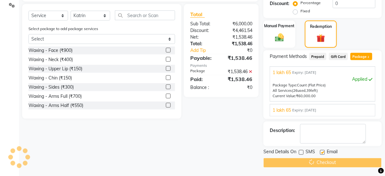  What do you see at coordinates (63, 29) in the screenshot?
I see `label: Select package to add package services` at bounding box center [63, 29].